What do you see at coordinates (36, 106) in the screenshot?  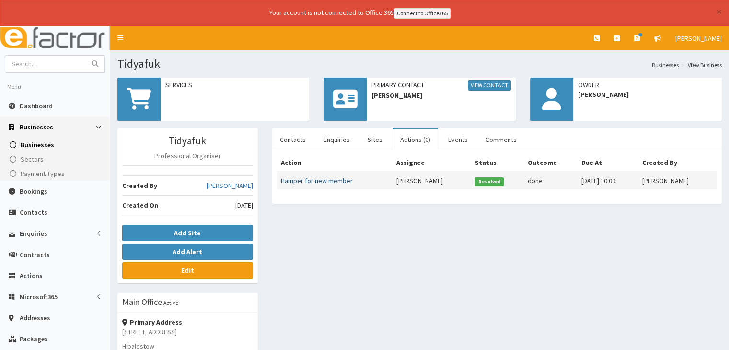 I see `span: Dashboard` at bounding box center [36, 106].